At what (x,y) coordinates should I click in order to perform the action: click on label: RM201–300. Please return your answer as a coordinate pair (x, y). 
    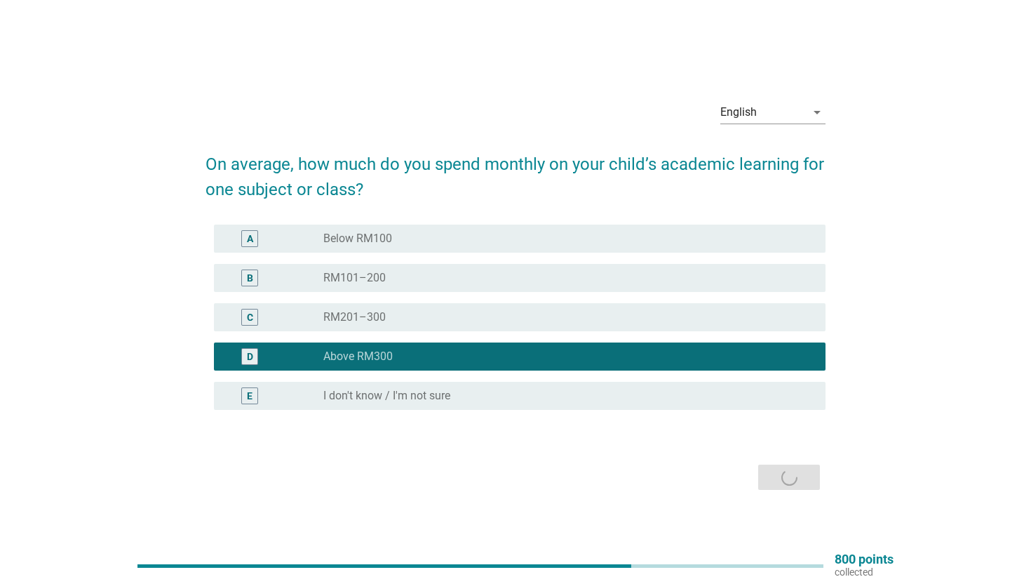
    Looking at the image, I should click on (354, 317).